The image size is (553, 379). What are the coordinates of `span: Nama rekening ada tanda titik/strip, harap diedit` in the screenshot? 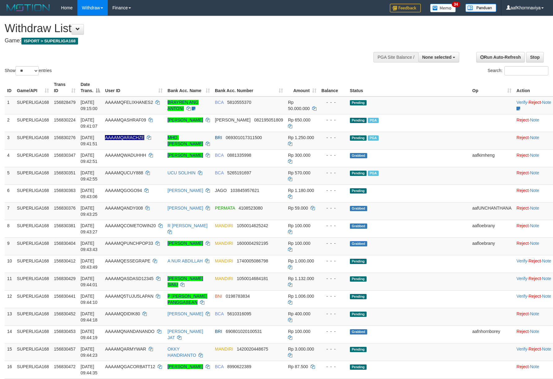 It's located at (124, 138).